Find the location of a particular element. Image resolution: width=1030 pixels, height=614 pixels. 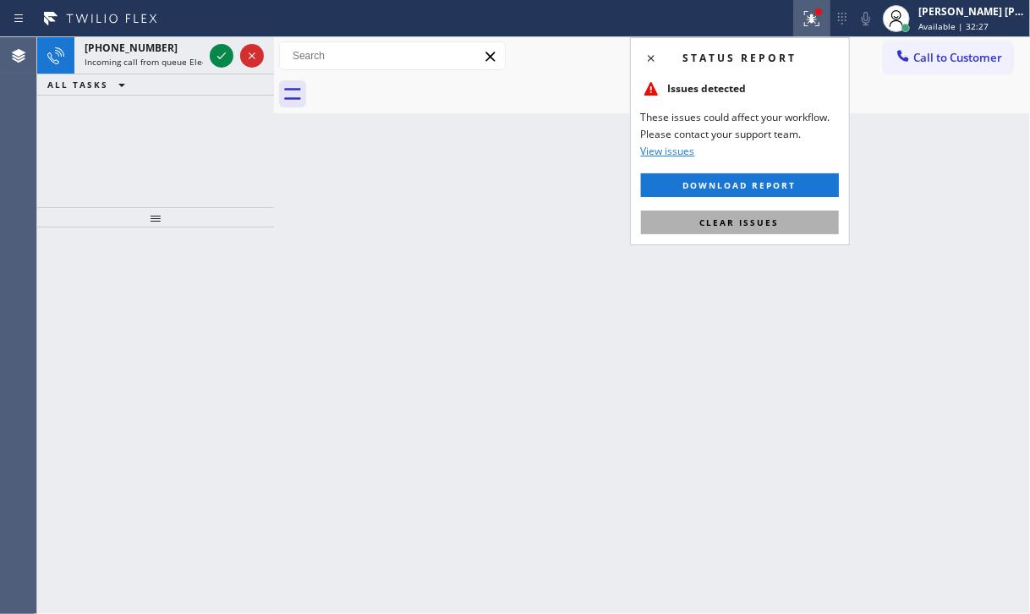

span: ALL TASKS is located at coordinates (78, 85).